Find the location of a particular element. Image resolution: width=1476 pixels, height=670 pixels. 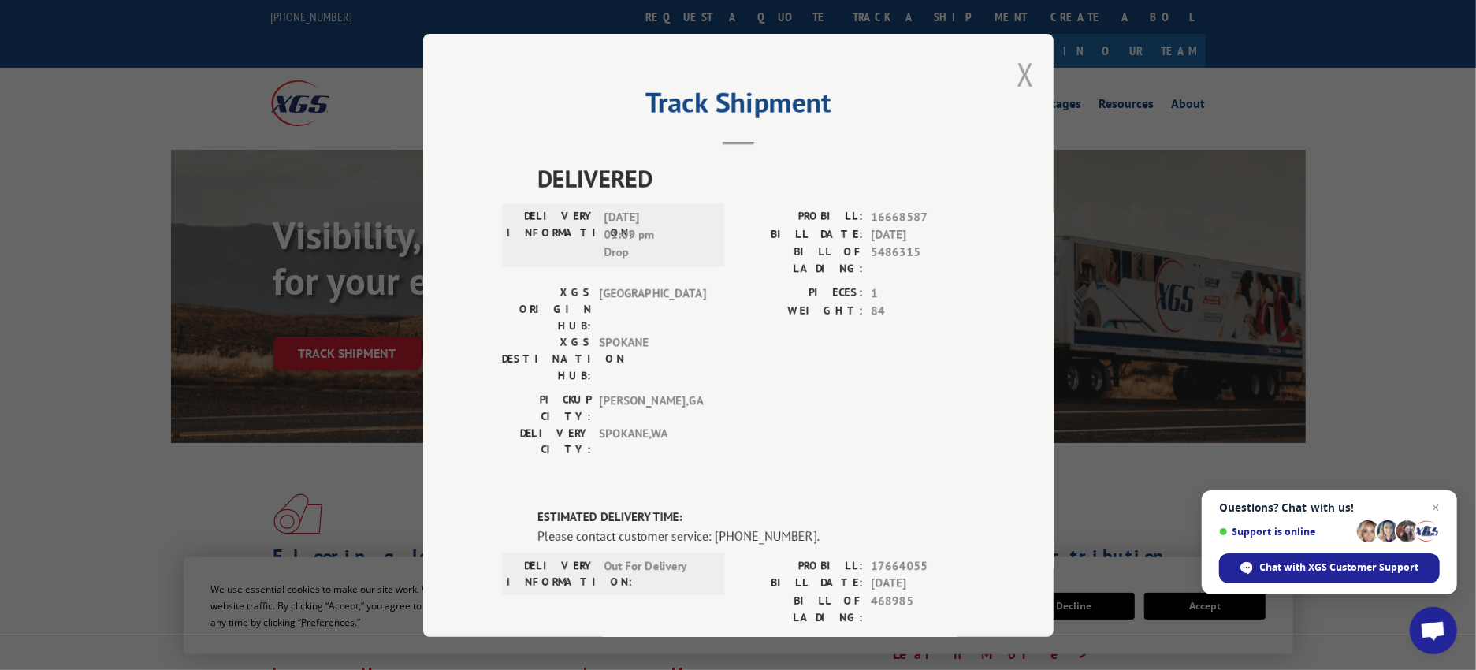

span: 17664055 is located at coordinates (923, 565).